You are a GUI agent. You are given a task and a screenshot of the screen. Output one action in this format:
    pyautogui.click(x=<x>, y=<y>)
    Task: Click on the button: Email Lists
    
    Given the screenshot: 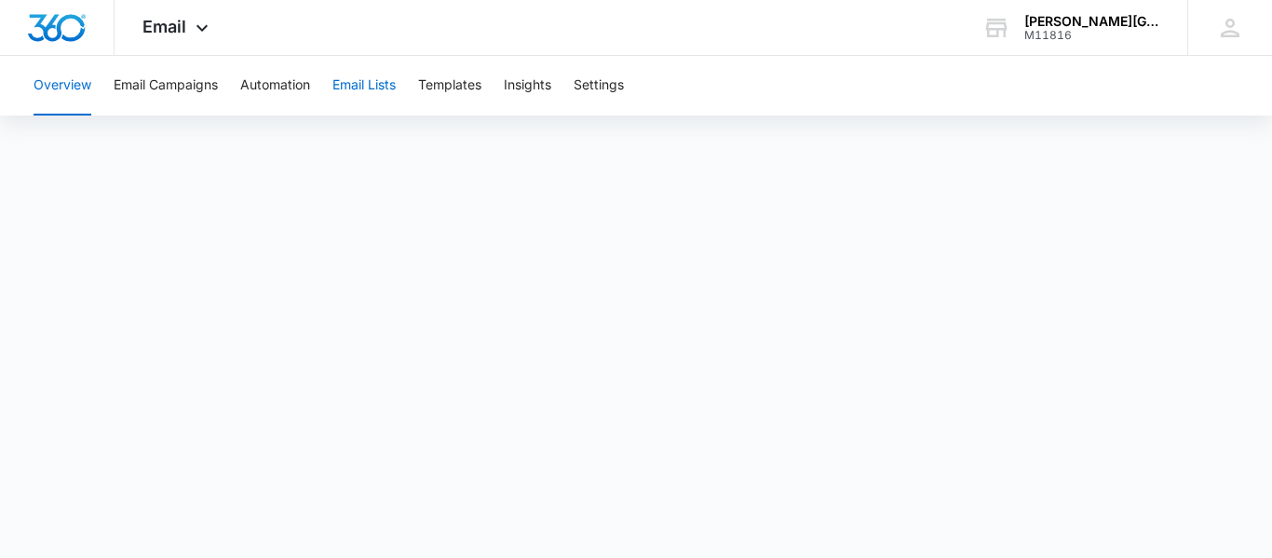 What is the action you would take?
    pyautogui.click(x=364, y=86)
    